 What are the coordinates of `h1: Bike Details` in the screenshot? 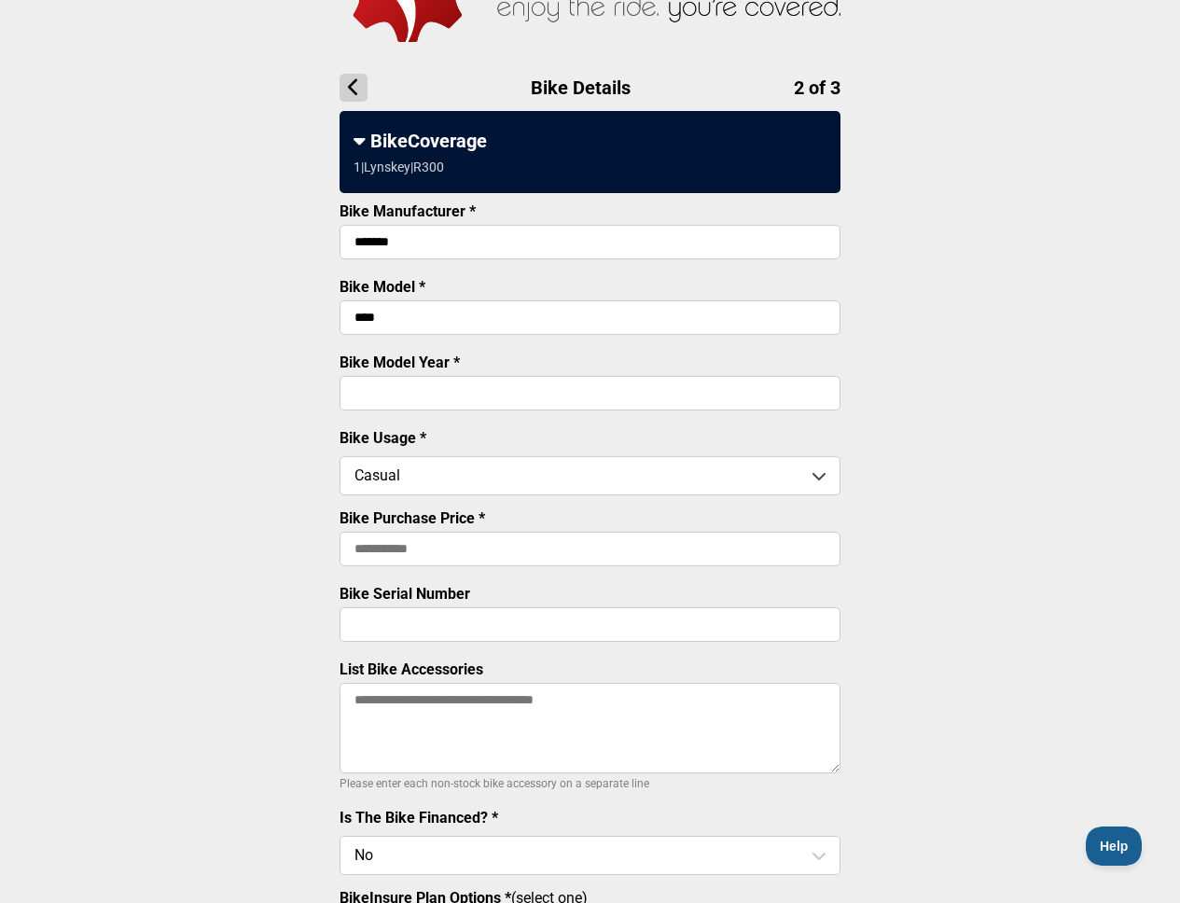 It's located at (589, 88).